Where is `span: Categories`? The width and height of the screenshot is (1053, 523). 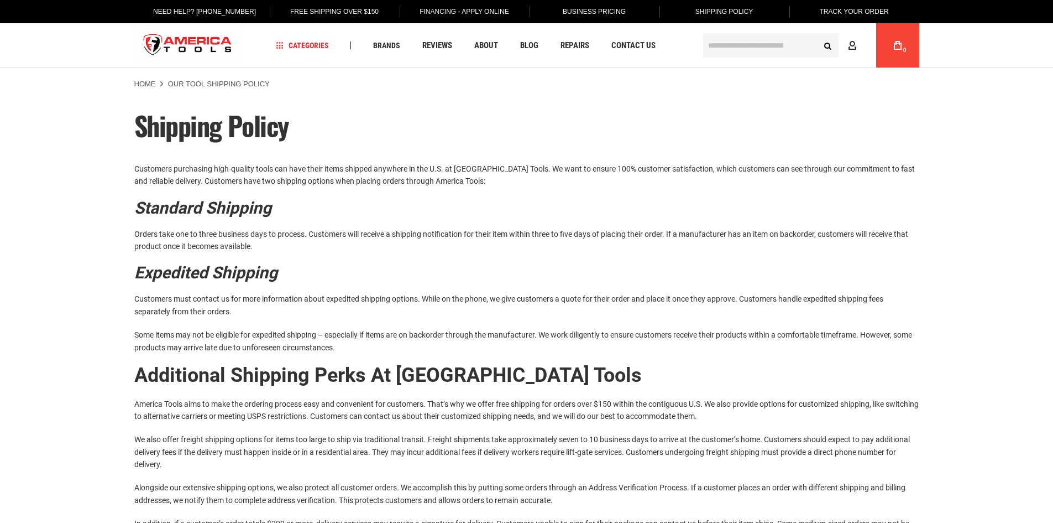
span: Categories is located at coordinates (302, 45).